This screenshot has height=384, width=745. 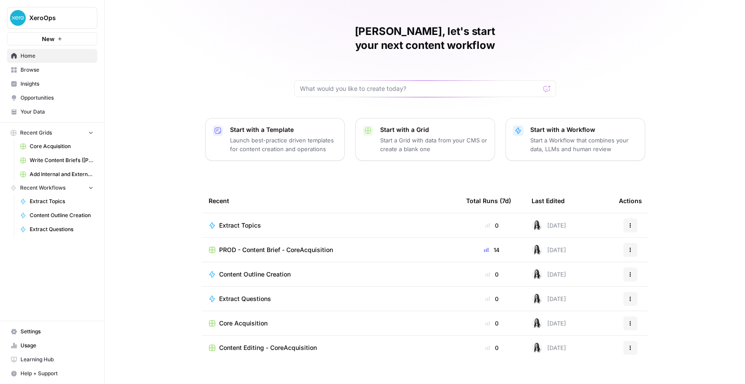 I want to click on span: Opportunities, so click(x=57, y=98).